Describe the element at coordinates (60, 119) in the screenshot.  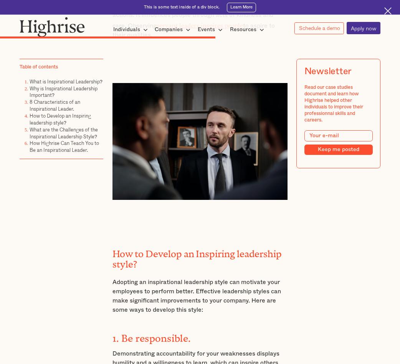
I see `a: How to Develop an Inspiring leadership style?` at that location.